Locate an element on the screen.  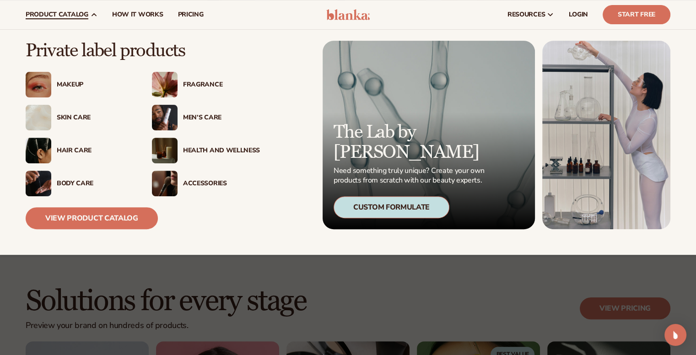
div: Makeup is located at coordinates (95, 85).